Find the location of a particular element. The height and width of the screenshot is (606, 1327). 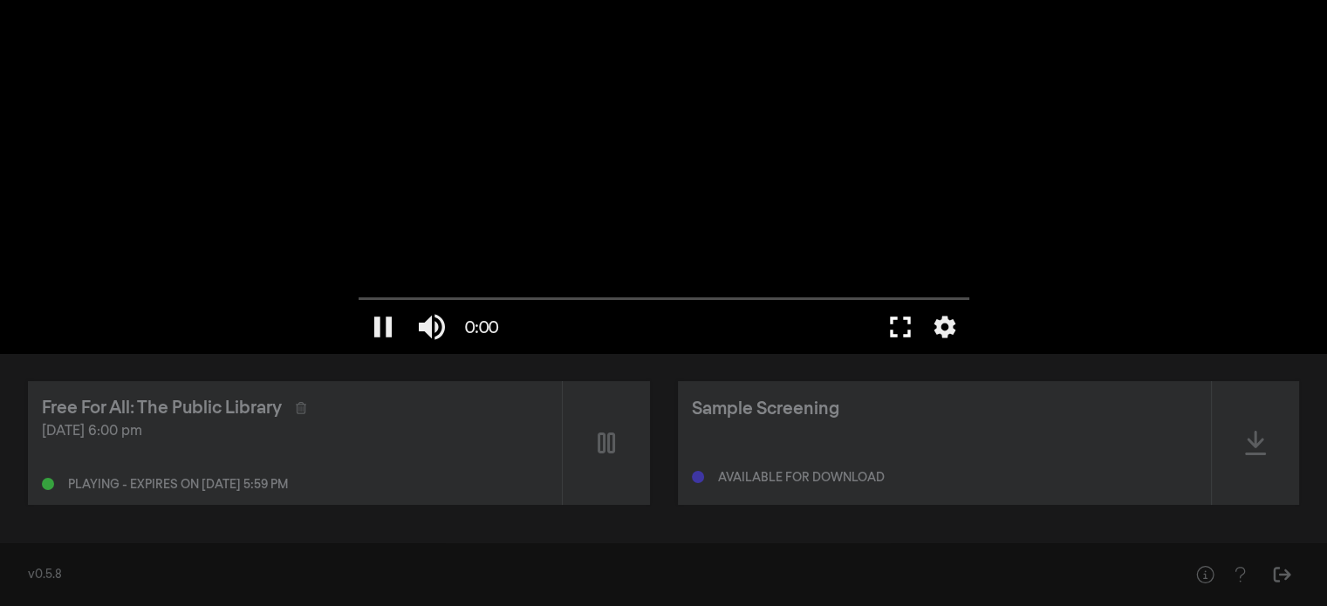

div: Free For All: The Public Library is located at coordinates (161, 408).